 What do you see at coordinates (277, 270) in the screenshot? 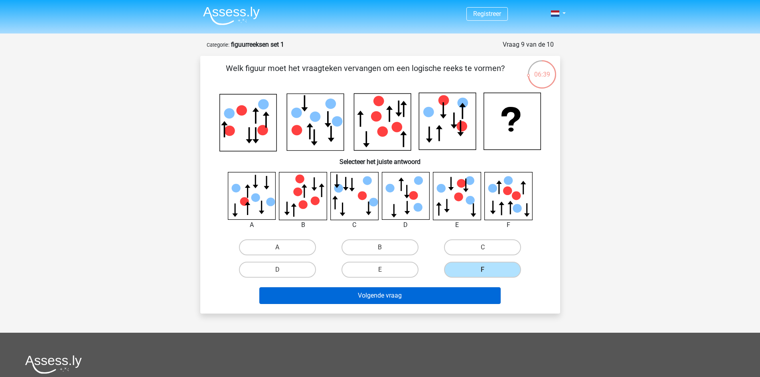
I see `label: D` at bounding box center [277, 270].